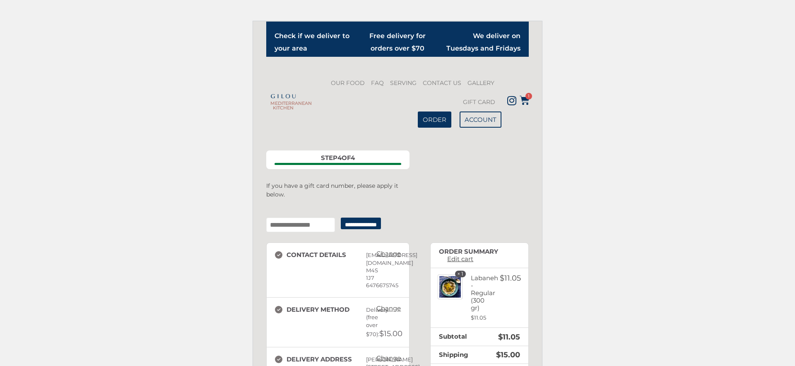 The image size is (795, 366). What do you see at coordinates (481, 83) in the screenshot?
I see `a: GALLERY` at bounding box center [481, 83].